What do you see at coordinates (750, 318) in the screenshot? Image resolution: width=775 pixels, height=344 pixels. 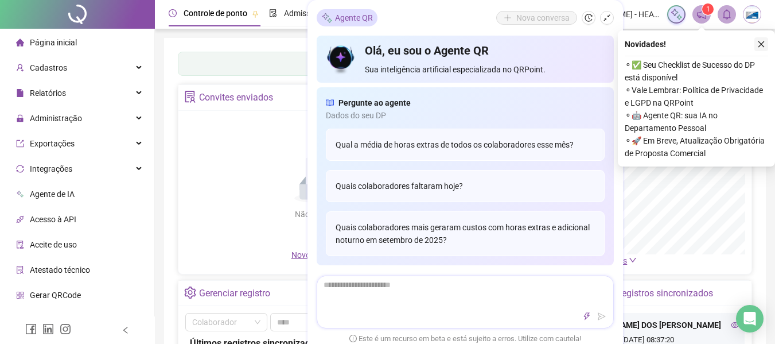 I see `div: Open Intercom Messenger` at bounding box center [750, 318].